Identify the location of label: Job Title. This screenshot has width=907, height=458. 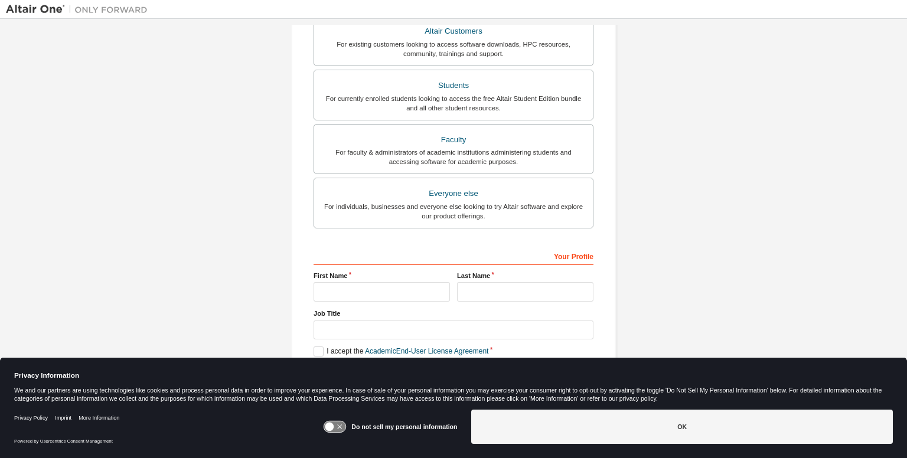
(454, 314).